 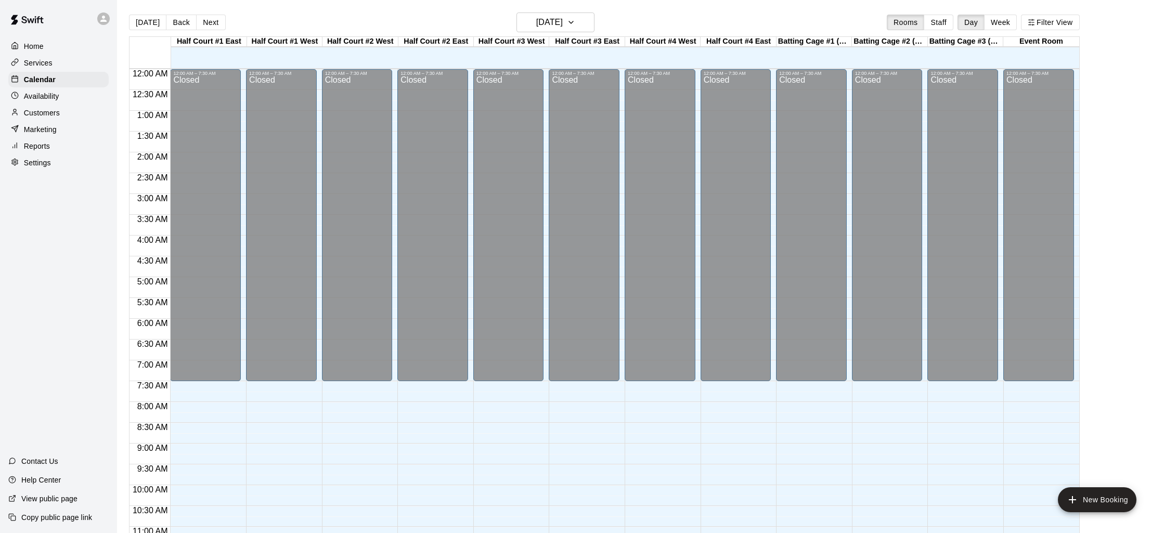 I want to click on div: Half Court #4 West, so click(x=662, y=42).